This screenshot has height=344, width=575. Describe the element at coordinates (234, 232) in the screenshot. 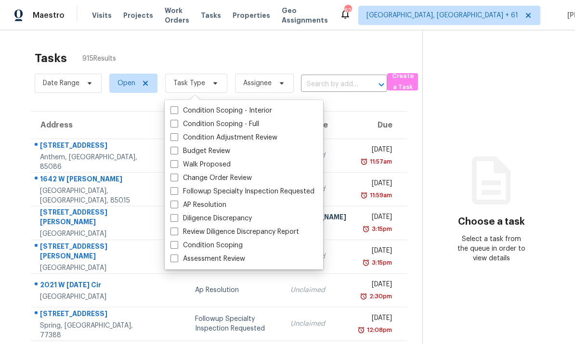

I see `label: Review Diligence Discrepancy Report` at that location.